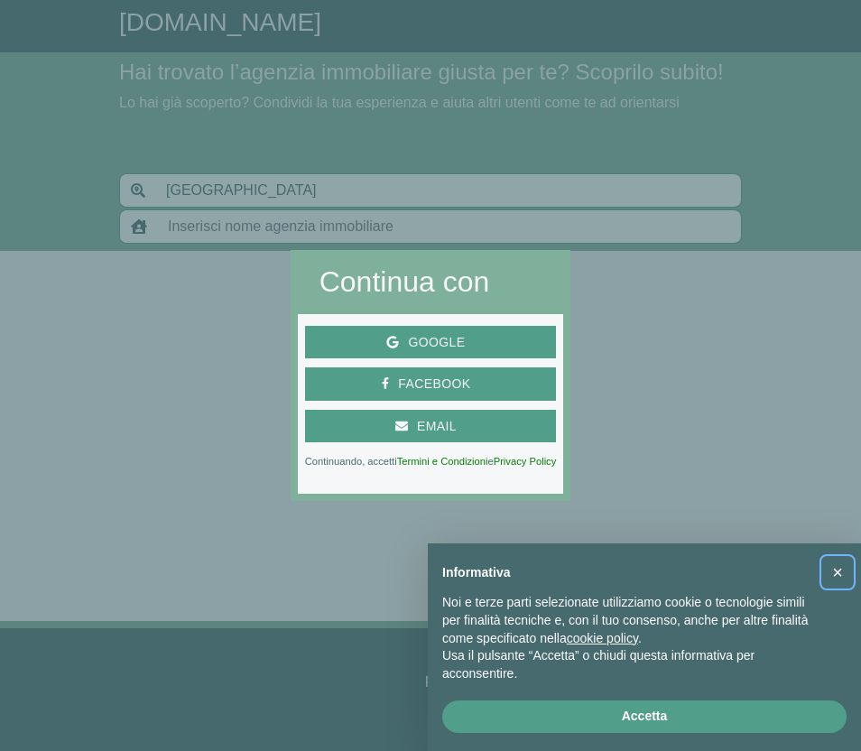 The width and height of the screenshot is (861, 751). Describe the element at coordinates (630, 572) in the screenshot. I see `h2: Informativa` at that location.